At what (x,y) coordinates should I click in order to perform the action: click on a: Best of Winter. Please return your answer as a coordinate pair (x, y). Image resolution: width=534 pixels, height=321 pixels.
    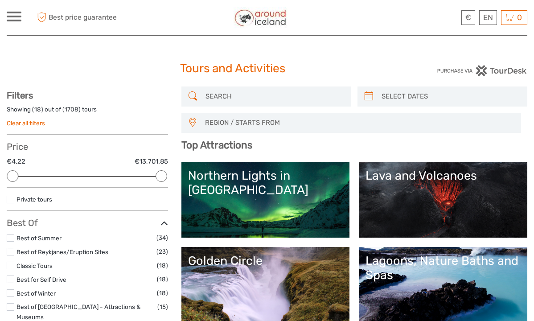
    Looking at the image, I should click on (36, 293).